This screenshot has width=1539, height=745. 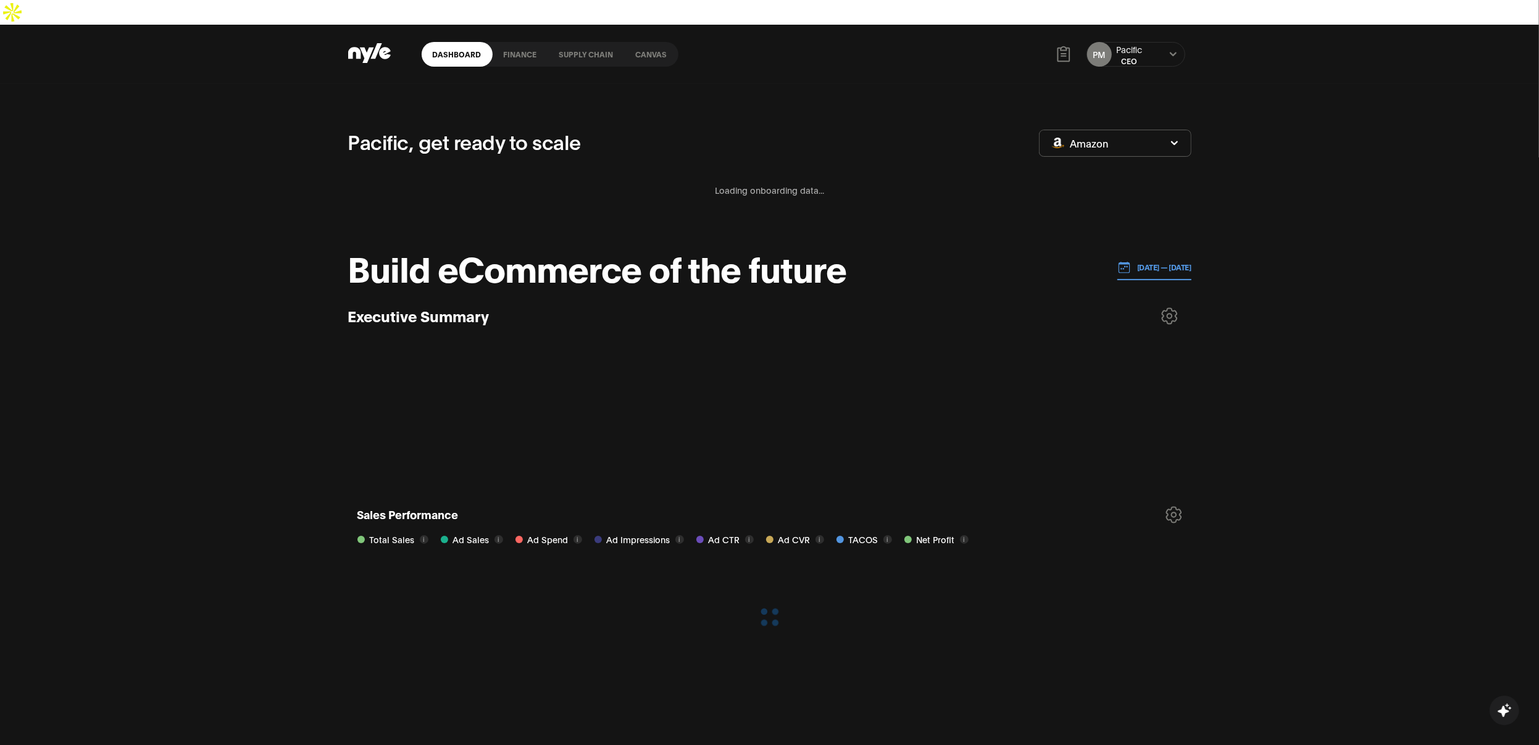 What do you see at coordinates (936, 539) in the screenshot?
I see `span: Net Profit` at bounding box center [936, 539].